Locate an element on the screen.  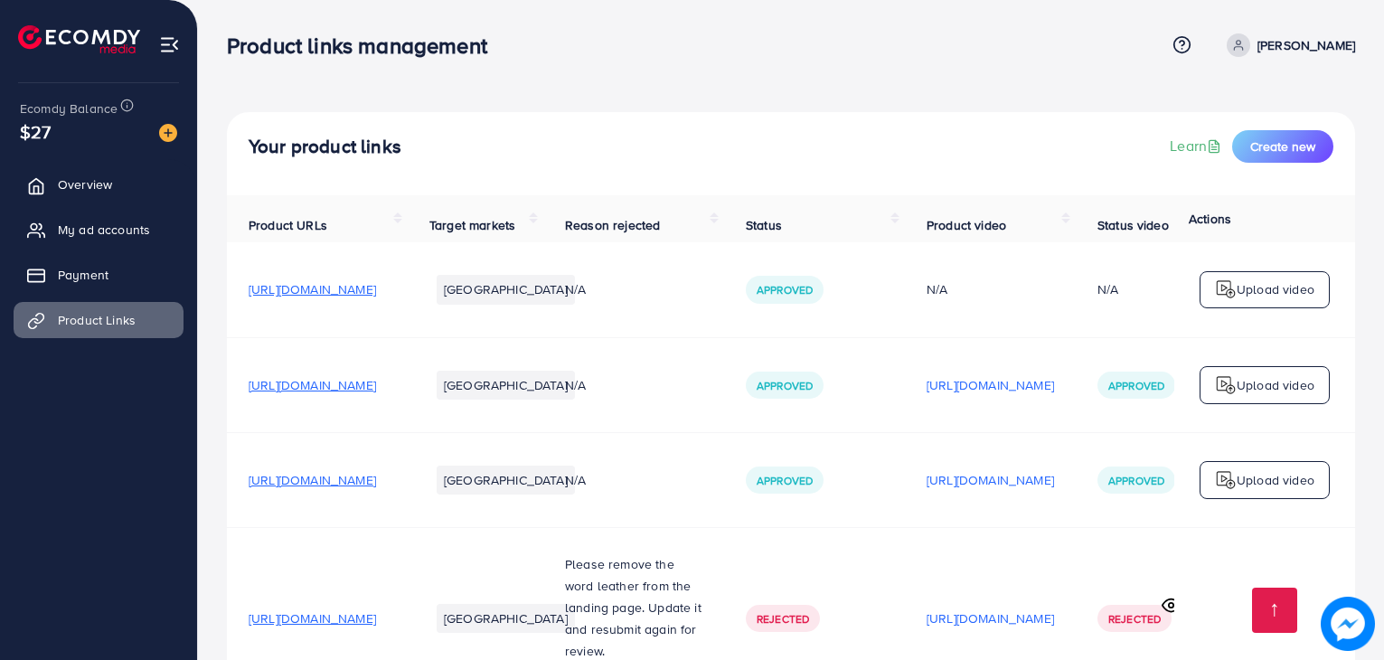
a: My ad accounts is located at coordinates (99, 230).